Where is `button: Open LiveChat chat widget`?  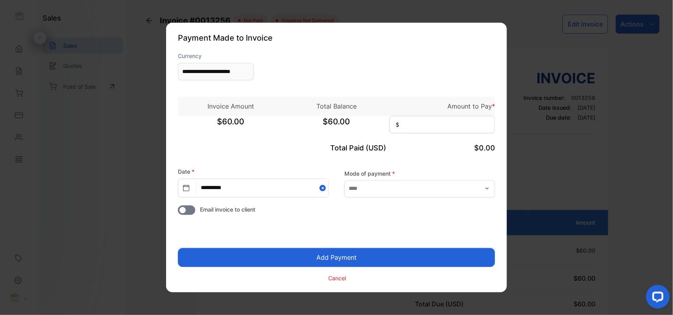
button: Open LiveChat chat widget is located at coordinates (18, 15).